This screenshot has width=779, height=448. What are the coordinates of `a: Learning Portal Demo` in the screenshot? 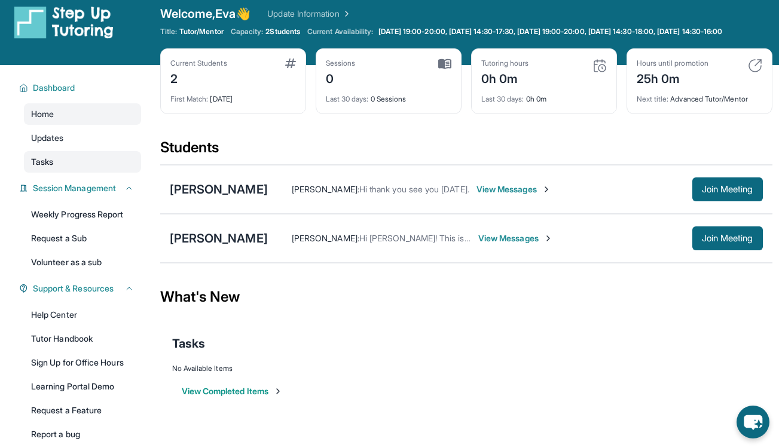 It's located at (82, 387).